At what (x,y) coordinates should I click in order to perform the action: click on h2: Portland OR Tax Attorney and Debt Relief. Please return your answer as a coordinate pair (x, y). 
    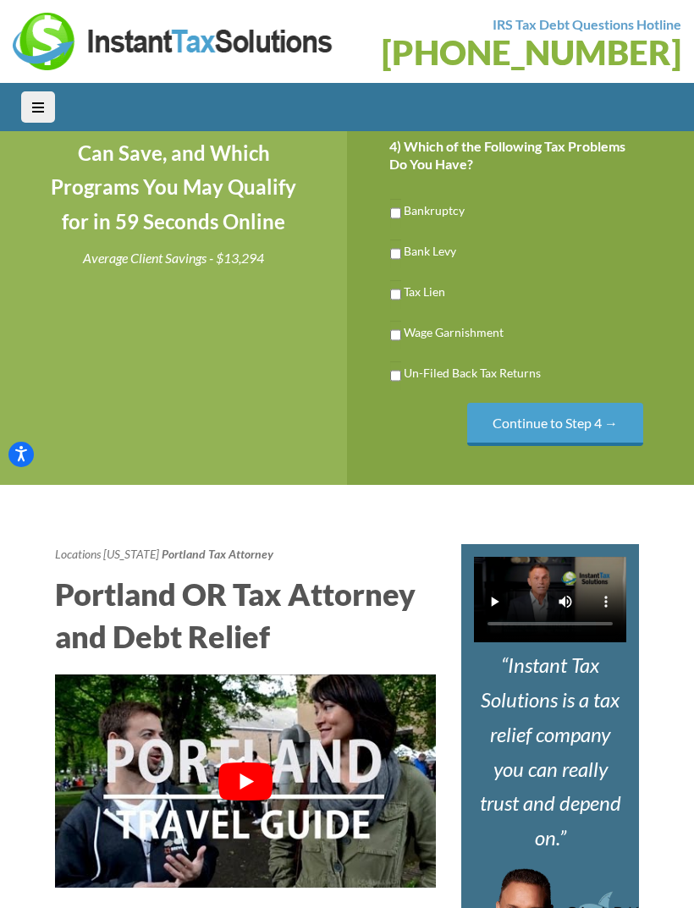
    Looking at the image, I should click on (245, 615).